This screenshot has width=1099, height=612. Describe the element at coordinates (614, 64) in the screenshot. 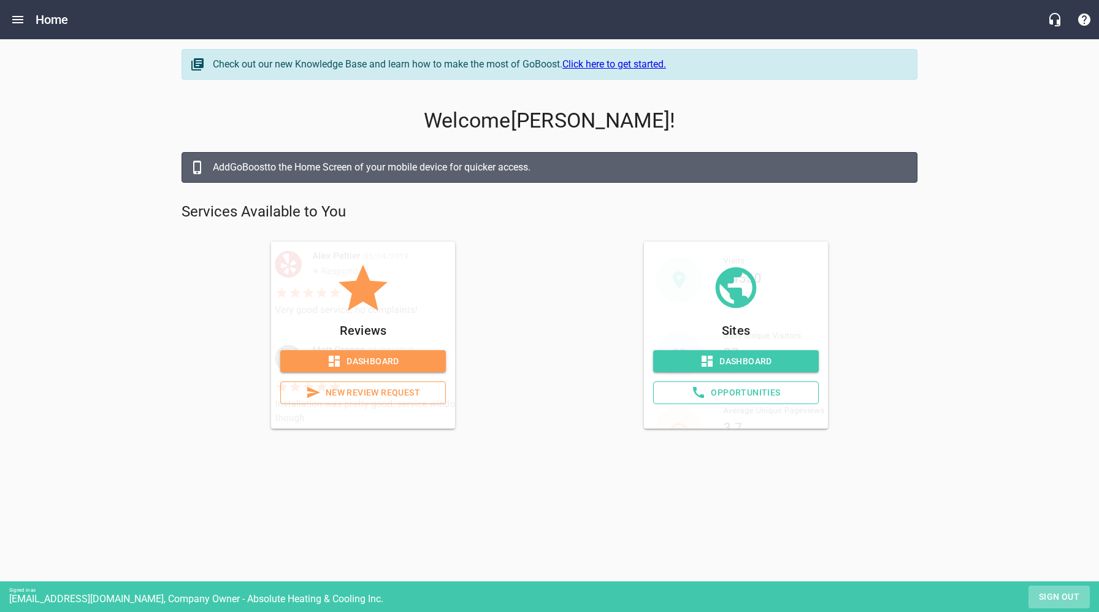

I see `a: Click here to get started.` at that location.